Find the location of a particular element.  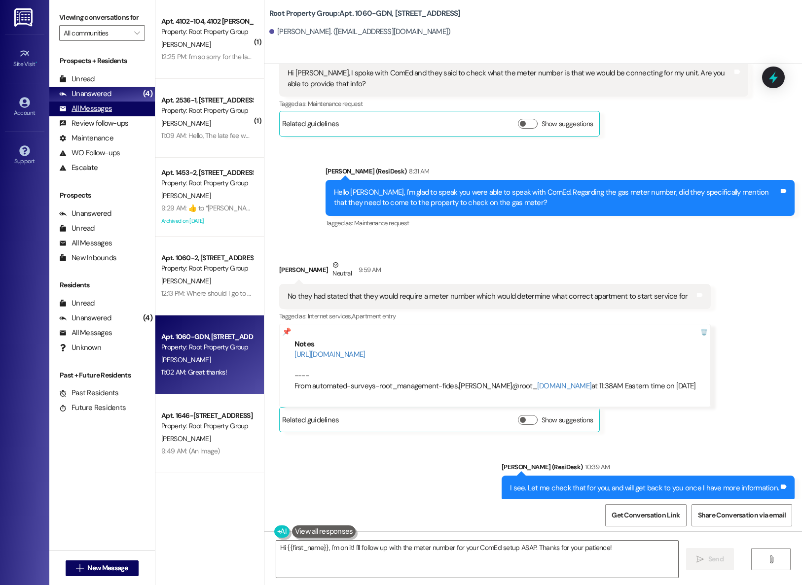

div: Future Residents is located at coordinates (92, 408).